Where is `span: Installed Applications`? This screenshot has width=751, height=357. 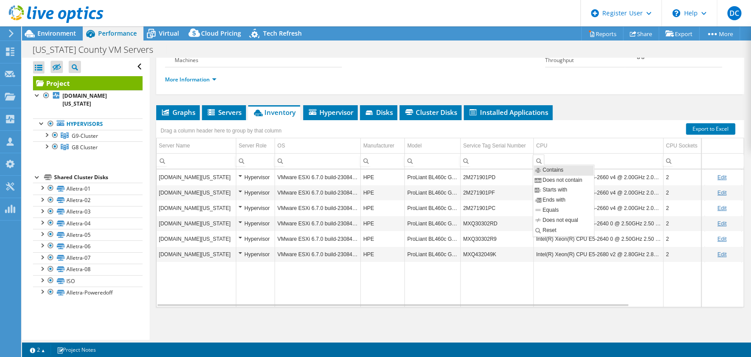 span: Installed Applications is located at coordinates (508, 112).